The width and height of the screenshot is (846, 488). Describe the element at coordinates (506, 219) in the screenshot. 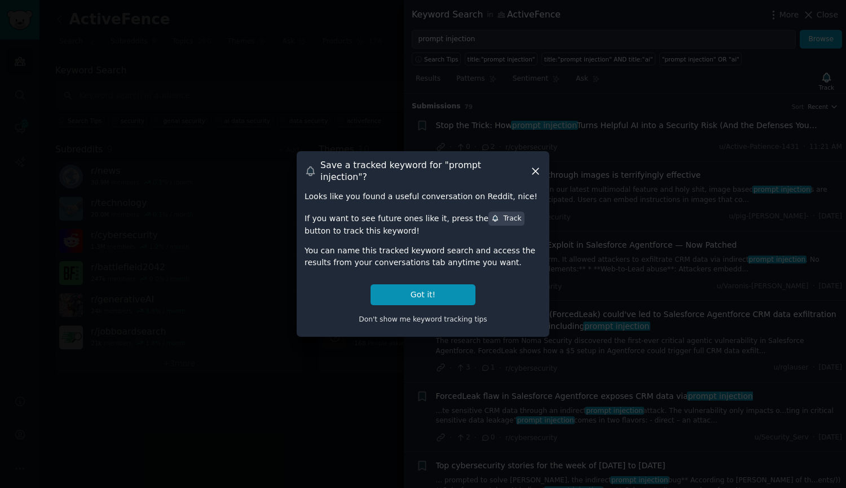

I see `div: Track` at that location.